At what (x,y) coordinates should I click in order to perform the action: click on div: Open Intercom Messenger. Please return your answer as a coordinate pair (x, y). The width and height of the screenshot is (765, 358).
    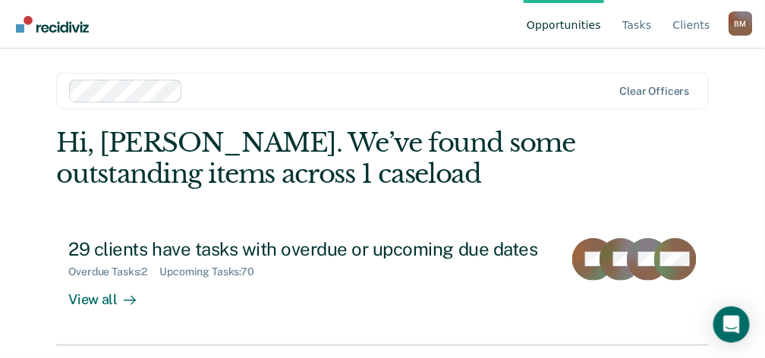
    Looking at the image, I should click on (731, 325).